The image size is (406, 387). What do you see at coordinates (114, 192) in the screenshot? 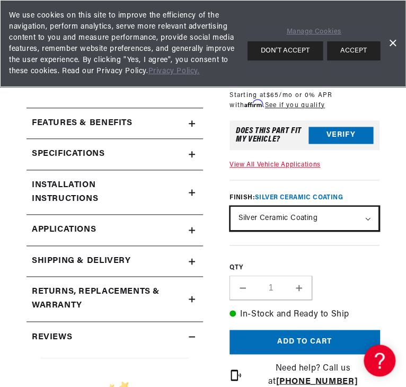
I see `summary: Installation instructions` at bounding box center [114, 192].